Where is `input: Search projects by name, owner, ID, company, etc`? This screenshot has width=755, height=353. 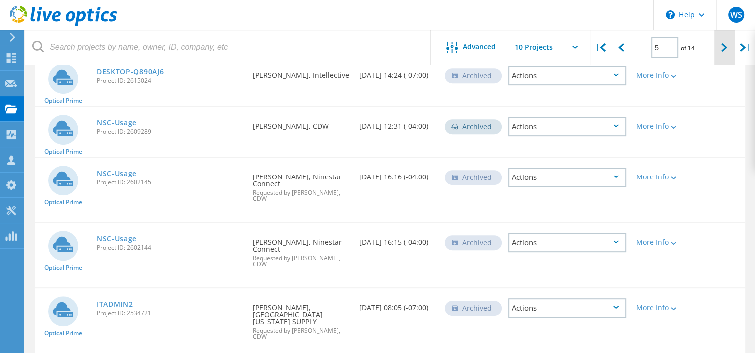
input: Search projects by name, owner, ID, company, etc is located at coordinates (228, 47).